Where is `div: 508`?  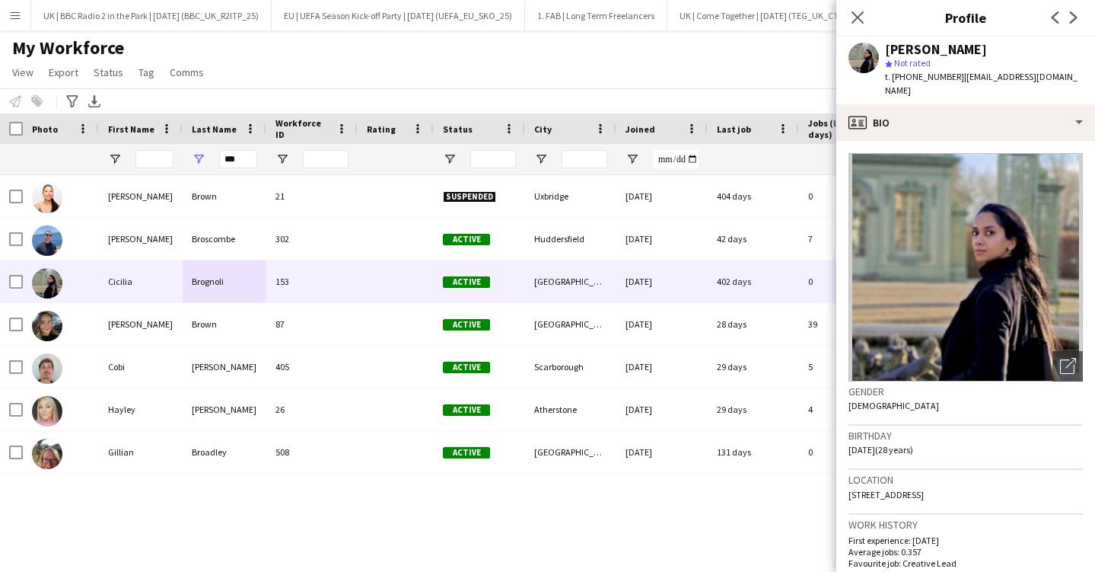 div: 508 is located at coordinates (312, 451).